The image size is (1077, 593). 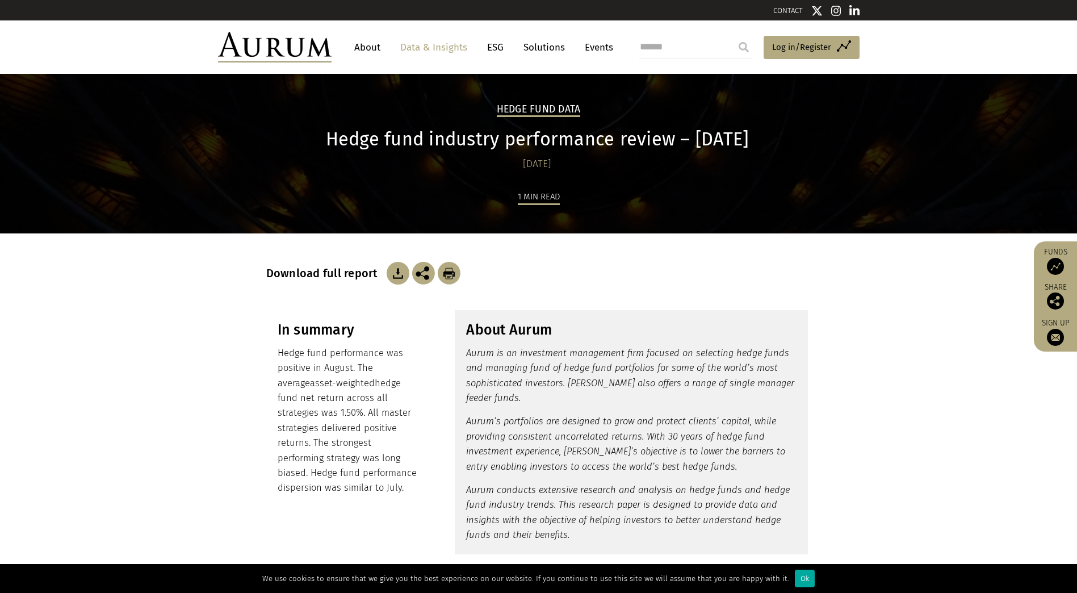 What do you see at coordinates (630, 375) in the screenshot?
I see `em: Aurum is an investment management firm focused on selecting hedge funds and managing fund of hedg...` at bounding box center [630, 375].